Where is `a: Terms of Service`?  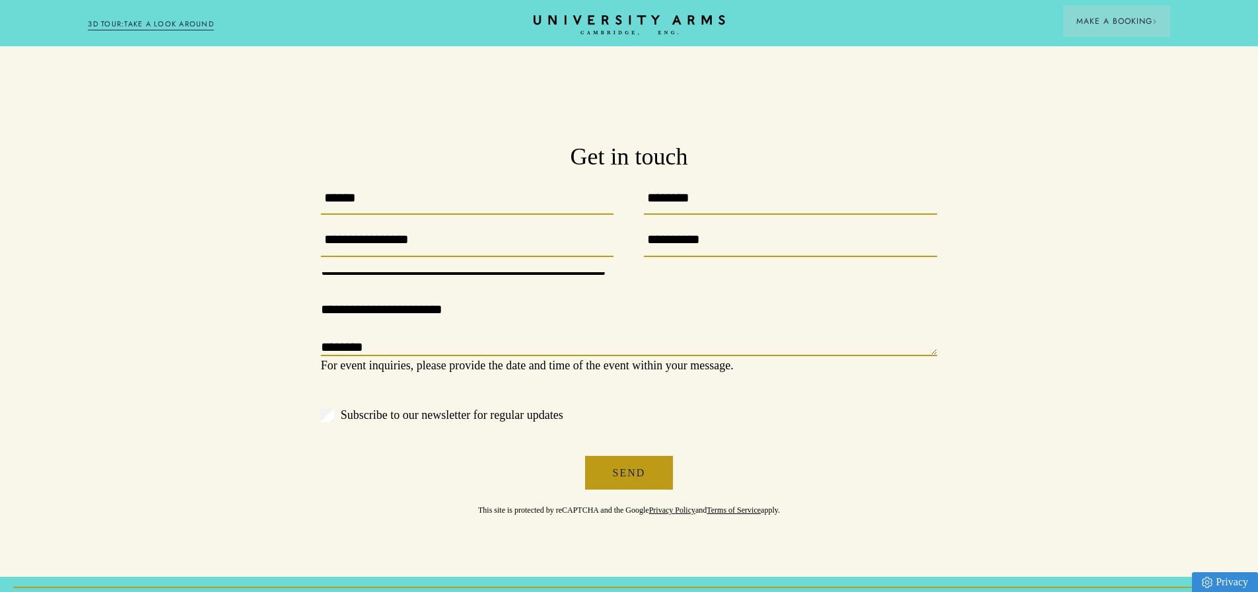
a: Terms of Service is located at coordinates (734, 510).